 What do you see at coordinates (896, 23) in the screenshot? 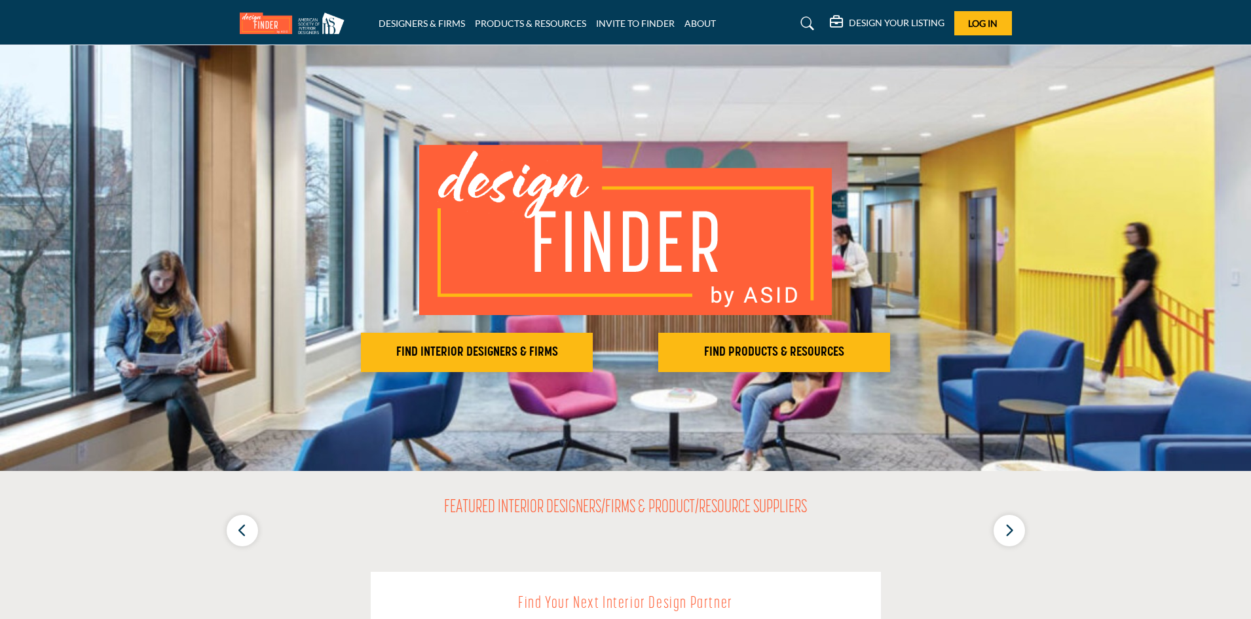
I see `h5: DESIGN YOUR LISTING` at bounding box center [896, 23].